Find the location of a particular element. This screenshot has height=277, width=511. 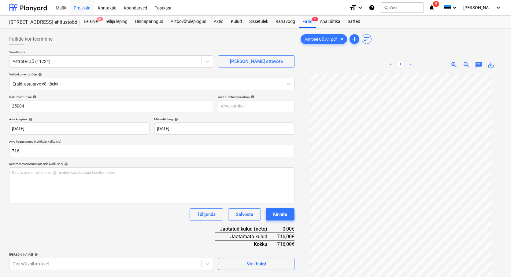

div: Jaotatud kulud (neto) is located at coordinates (246, 229).